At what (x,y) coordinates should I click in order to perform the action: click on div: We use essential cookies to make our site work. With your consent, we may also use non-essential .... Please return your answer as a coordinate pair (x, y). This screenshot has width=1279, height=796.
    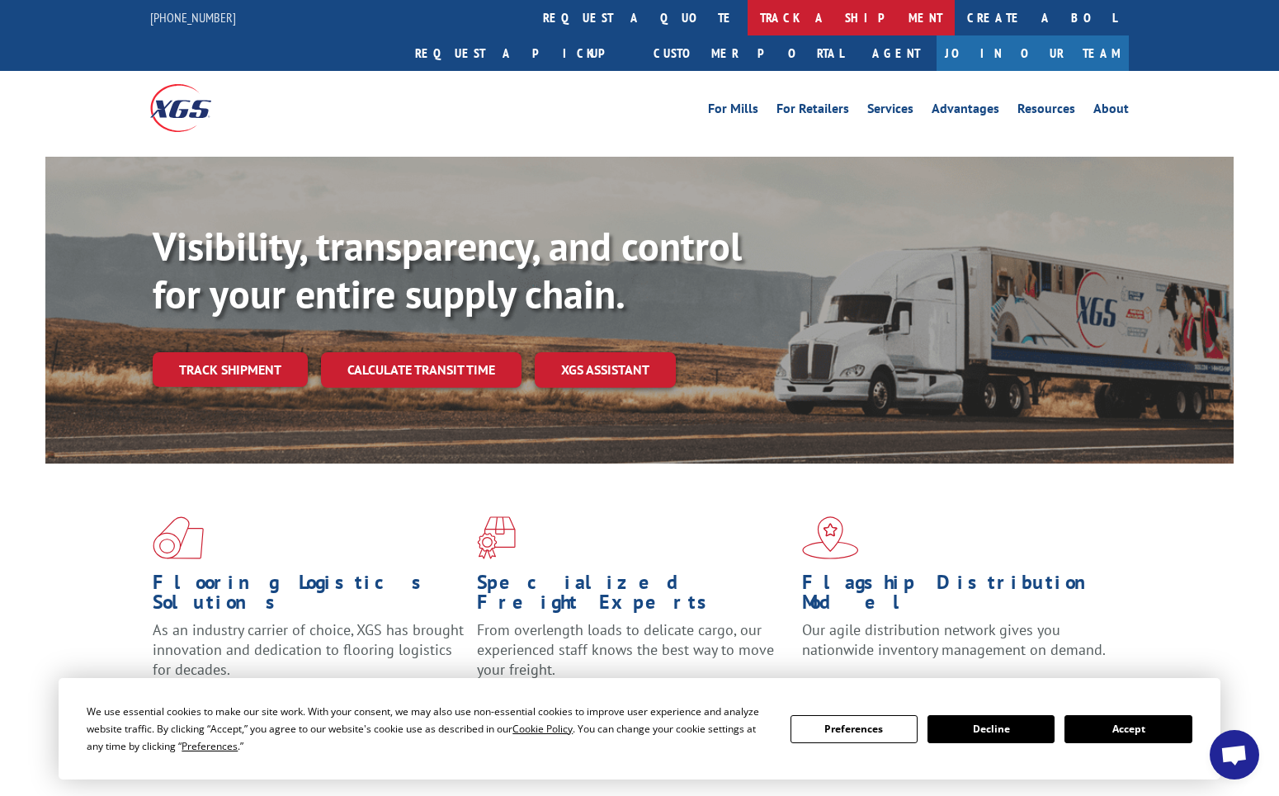
    Looking at the image, I should click on (428, 729).